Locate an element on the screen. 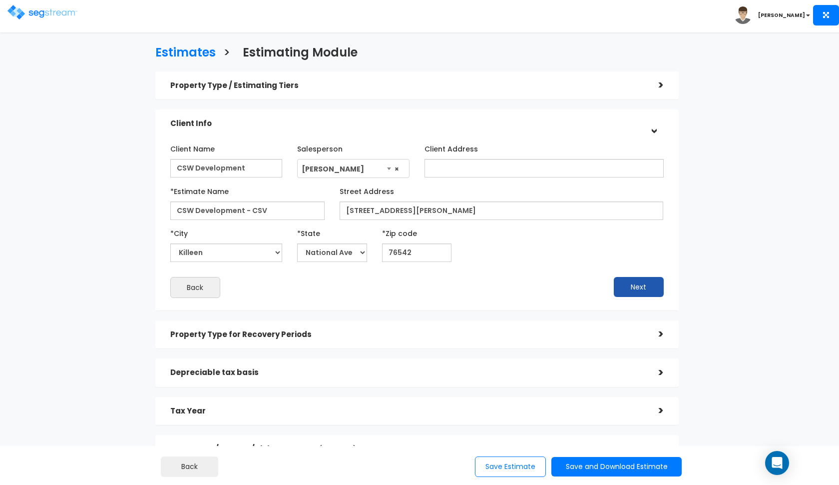 This screenshot has height=485, width=839. h5: Comments/ Images/ Link to Property is located at coordinates (407, 449).